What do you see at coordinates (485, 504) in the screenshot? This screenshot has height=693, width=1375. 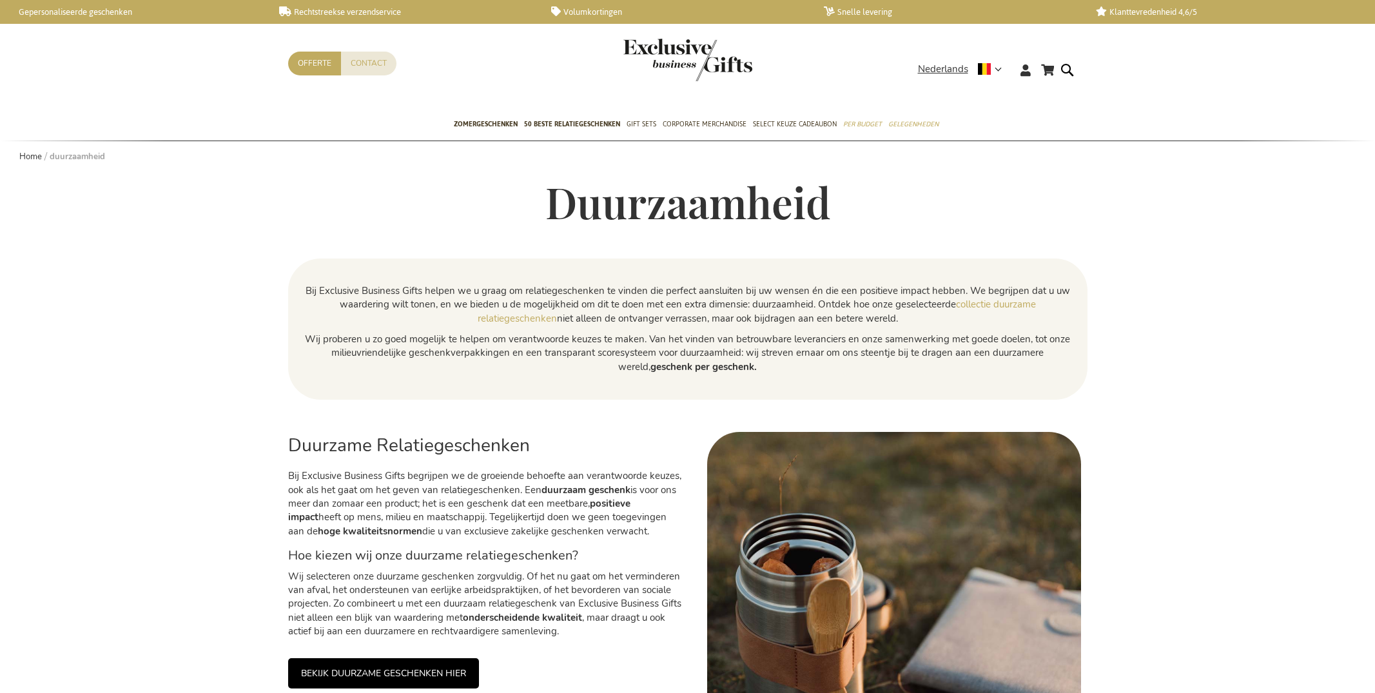 I see `p: Bij Exclusive Business Gifts begrijpen we de groeiende behoefte aan verantwoorde keuzes, ook als ...` at bounding box center [485, 504].